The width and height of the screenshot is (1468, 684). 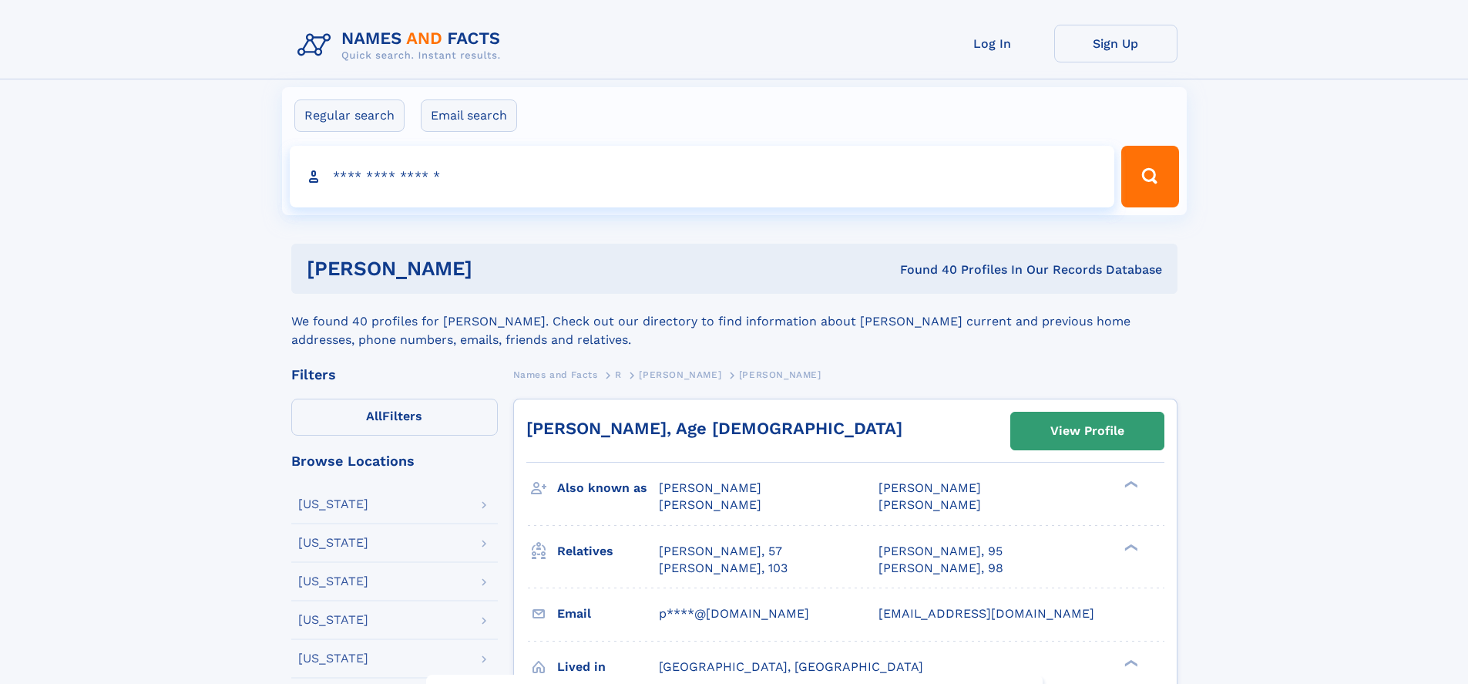 What do you see at coordinates (702, 177) in the screenshot?
I see `input: search input` at bounding box center [702, 177].